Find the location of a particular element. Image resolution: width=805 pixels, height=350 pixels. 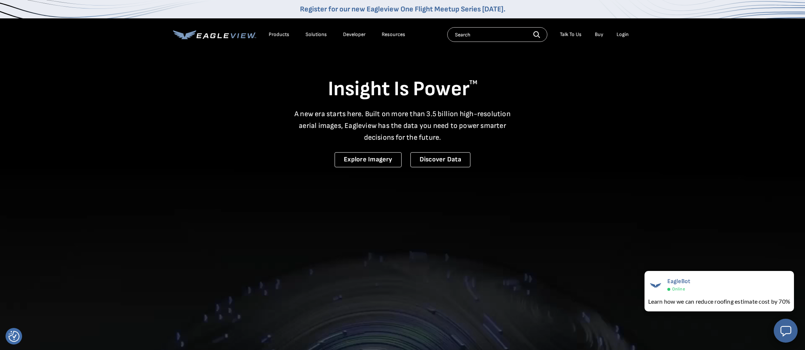

span: EagleBot is located at coordinates (679, 282).